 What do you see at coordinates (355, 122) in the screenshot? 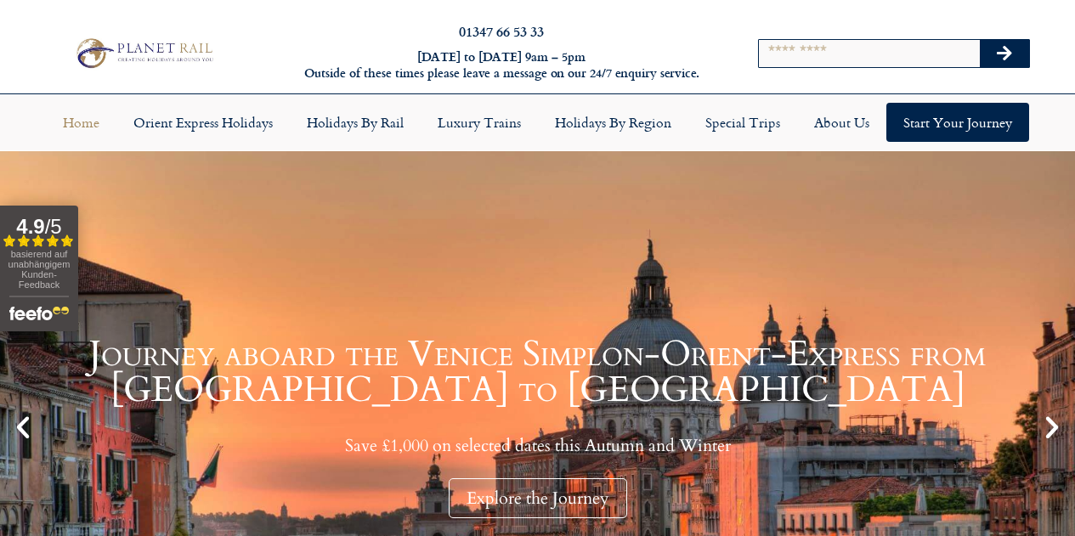
I see `a: Holidays by Rail` at bounding box center [355, 122].